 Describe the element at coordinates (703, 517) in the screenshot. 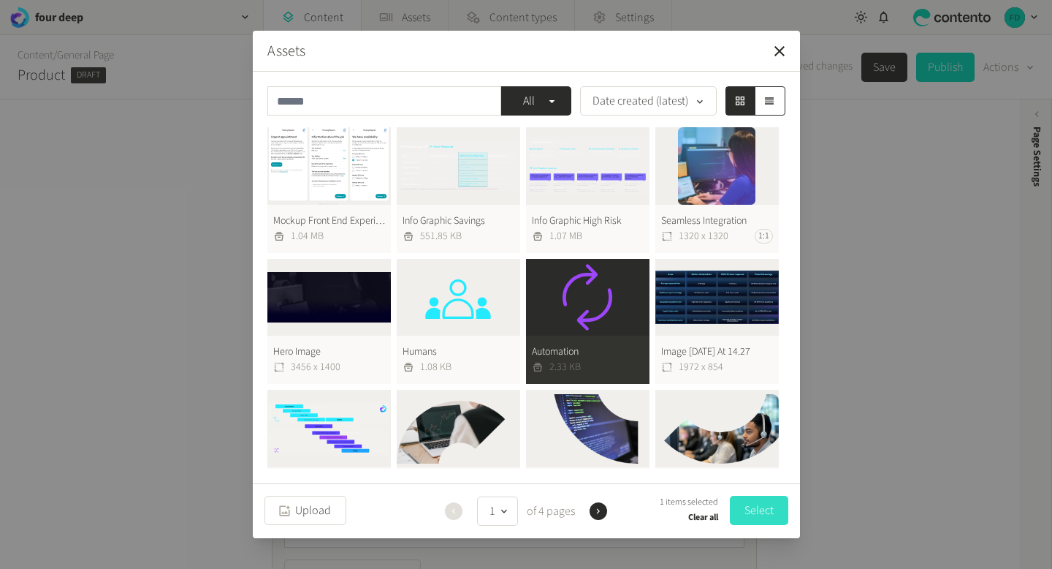

I see `button: Clear all` at that location.